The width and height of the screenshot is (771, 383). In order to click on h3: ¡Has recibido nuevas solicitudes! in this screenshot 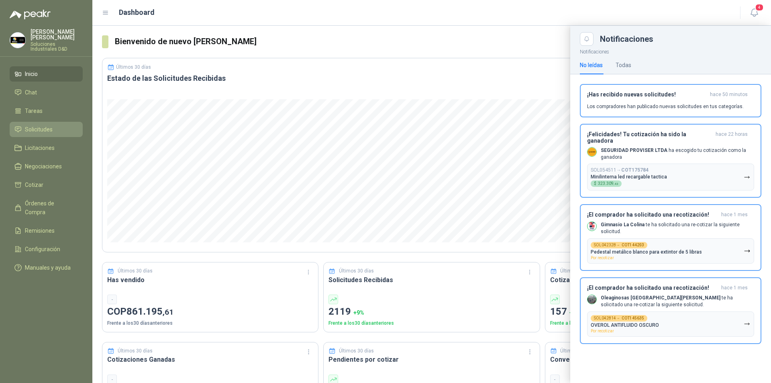, I will do `click(647, 94)`.